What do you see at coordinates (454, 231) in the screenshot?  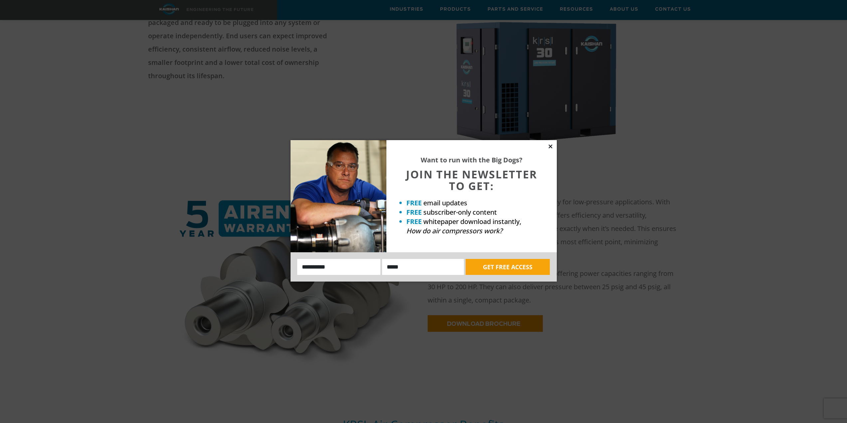 I see `em: How do air compressors work?` at bounding box center [454, 231].